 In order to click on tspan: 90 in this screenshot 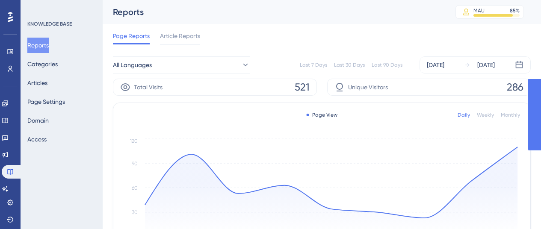, I will do `click(135, 164)`.